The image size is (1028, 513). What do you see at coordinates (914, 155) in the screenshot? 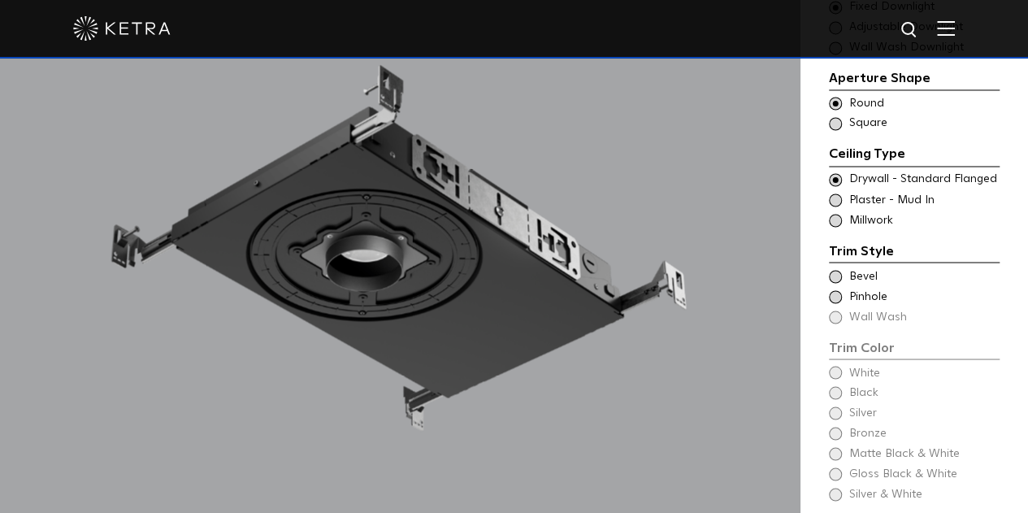
I see `div: Ceiling Type` at bounding box center [914, 155].